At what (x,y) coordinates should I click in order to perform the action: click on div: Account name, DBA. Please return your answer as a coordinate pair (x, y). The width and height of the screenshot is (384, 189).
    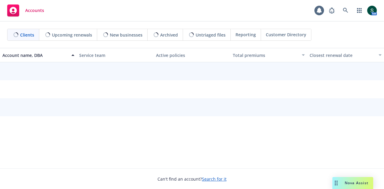
    Looking at the image, I should click on (35, 55).